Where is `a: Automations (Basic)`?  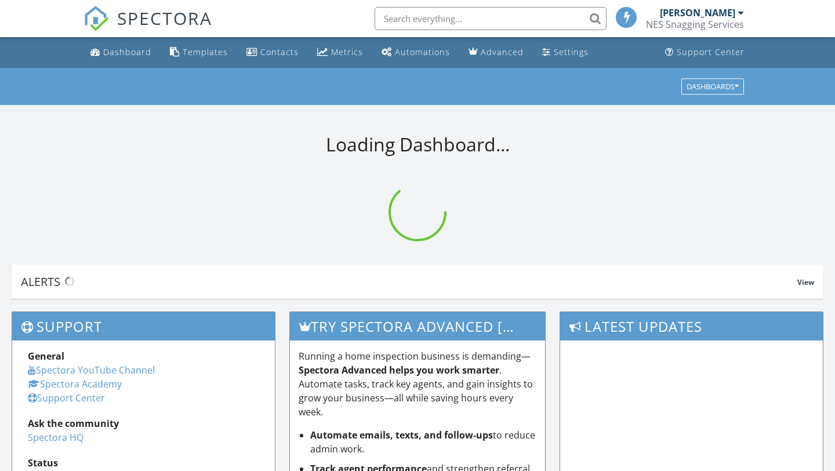 a: Automations (Basic) is located at coordinates (416, 52).